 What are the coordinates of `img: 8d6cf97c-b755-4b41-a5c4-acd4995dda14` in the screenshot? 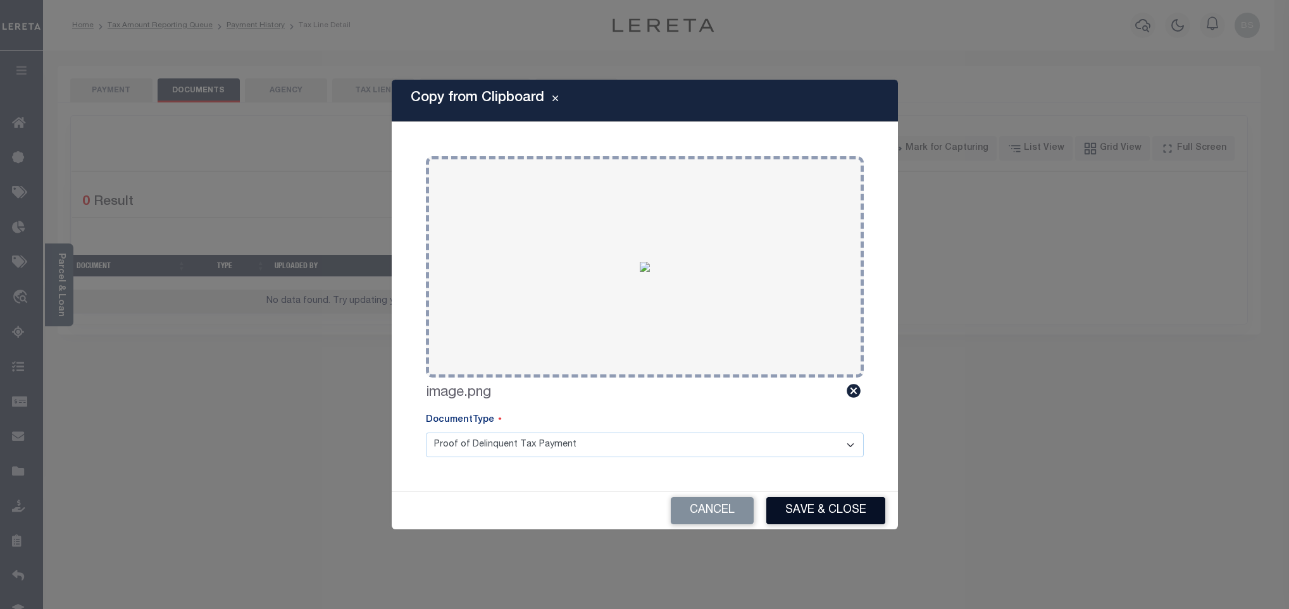 It's located at (645, 267).